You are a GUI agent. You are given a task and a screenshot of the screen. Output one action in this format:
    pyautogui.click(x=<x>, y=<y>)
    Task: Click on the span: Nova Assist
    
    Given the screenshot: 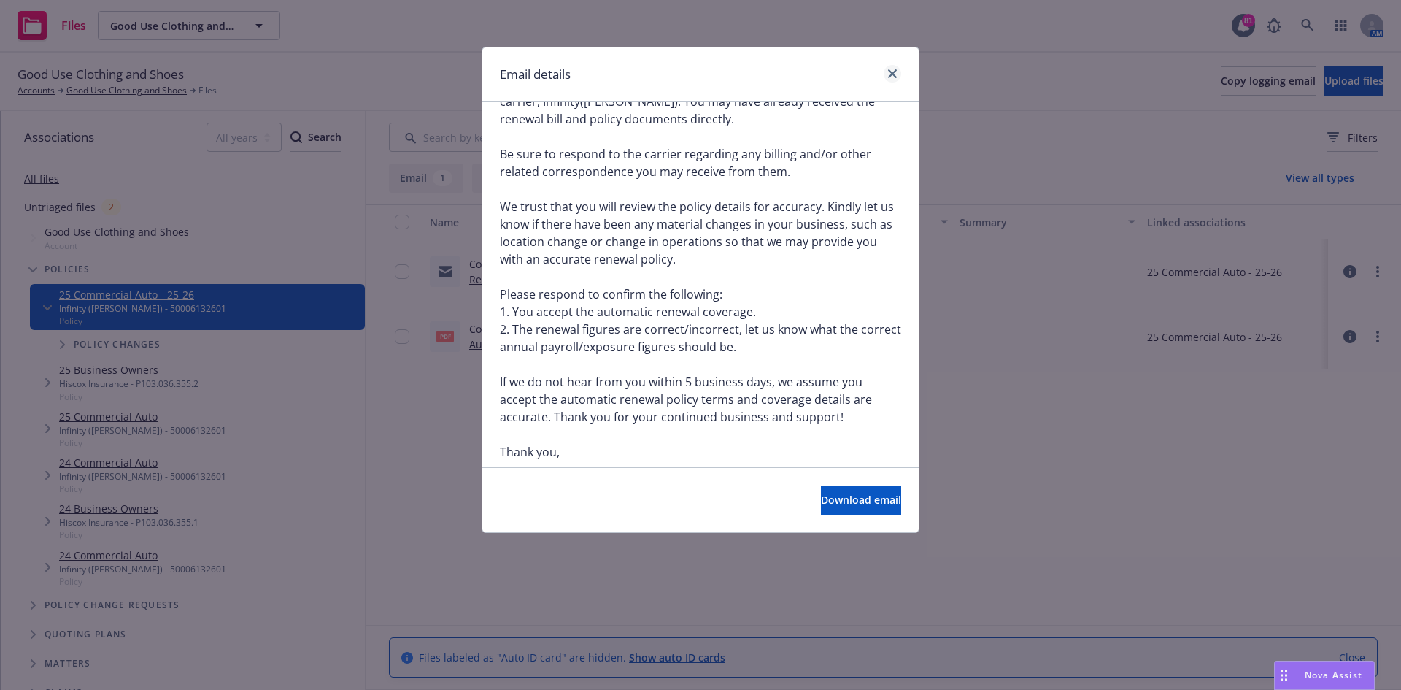 What is the action you would take?
    pyautogui.click(x=1333, y=674)
    